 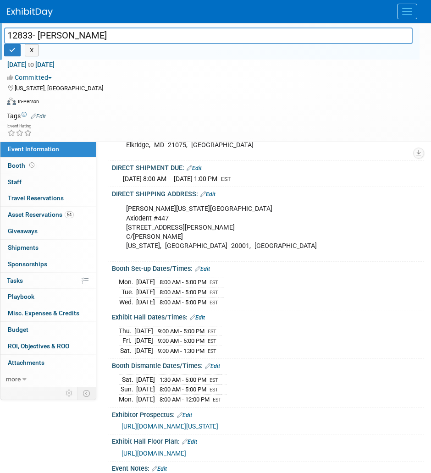 What do you see at coordinates (213, 103) in the screenshot?
I see `div: Event Format` at bounding box center [213, 103].